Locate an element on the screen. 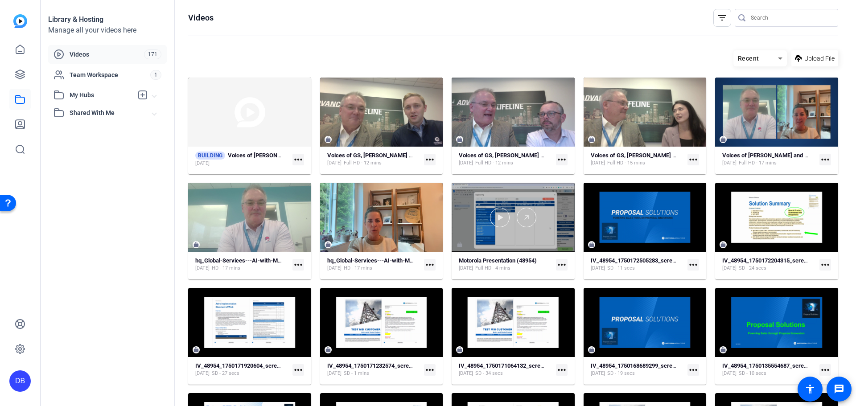 Image resolution: width=856 pixels, height=406 pixels. span: 171 is located at coordinates (153, 54).